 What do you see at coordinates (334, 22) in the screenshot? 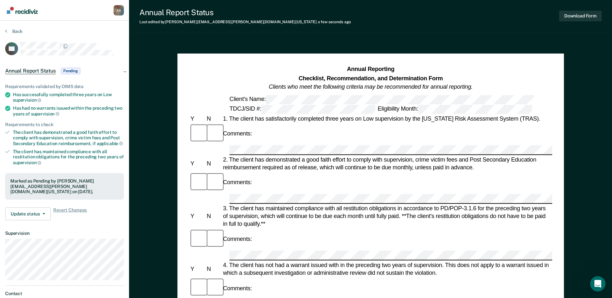
I see `span: a few seconds ago` at bounding box center [334, 22].